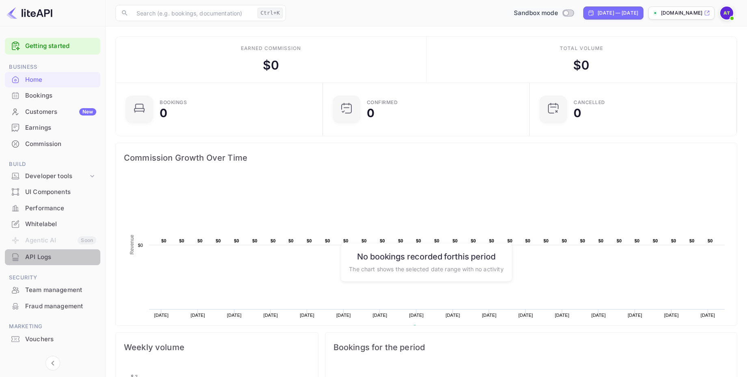 This screenshot has width=747, height=377. Describe the element at coordinates (270, 13) in the screenshot. I see `div: Ctrl+K` at that location.